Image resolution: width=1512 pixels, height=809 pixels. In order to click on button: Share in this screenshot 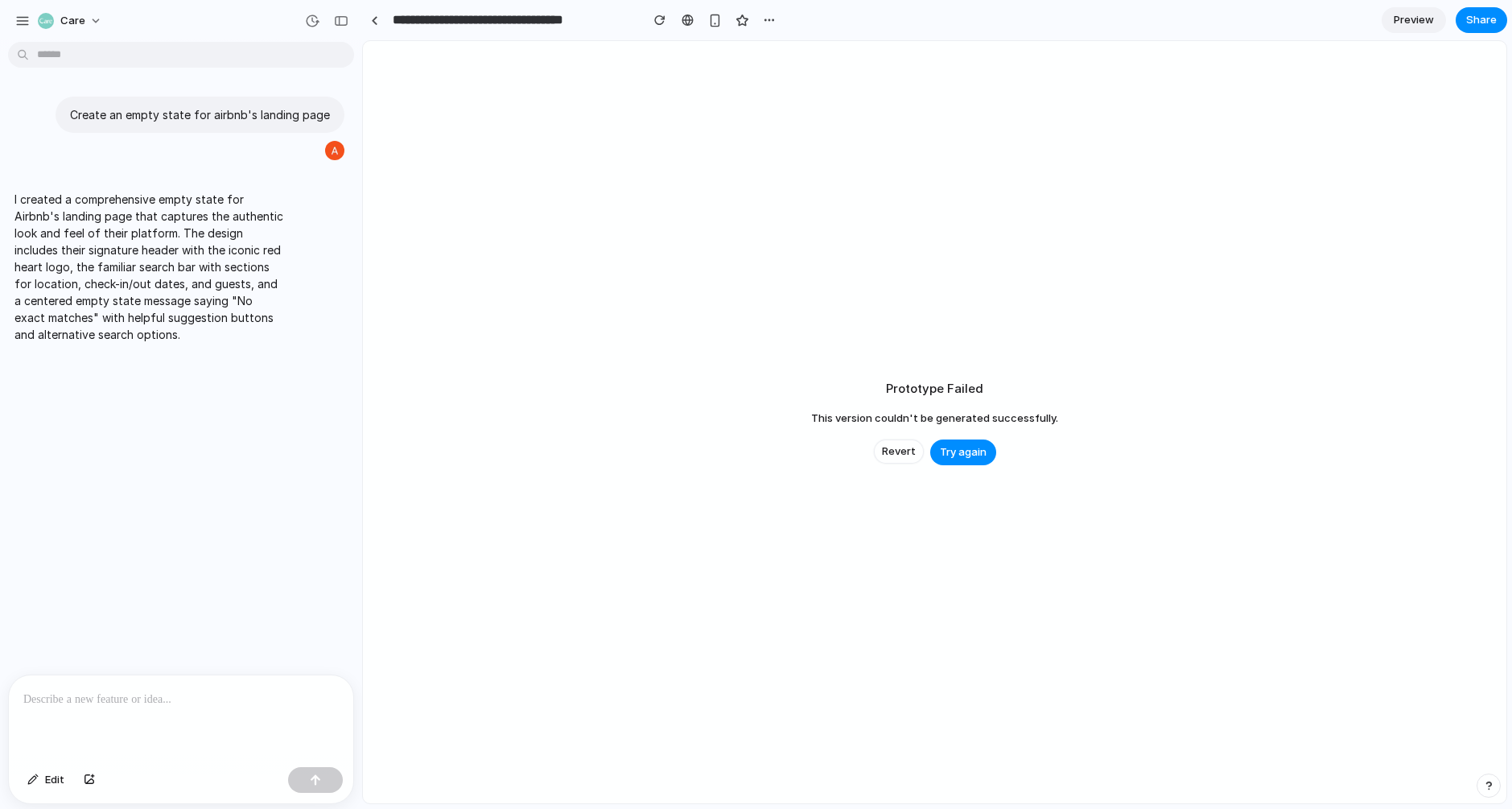, I will do `click(1482, 21)`.